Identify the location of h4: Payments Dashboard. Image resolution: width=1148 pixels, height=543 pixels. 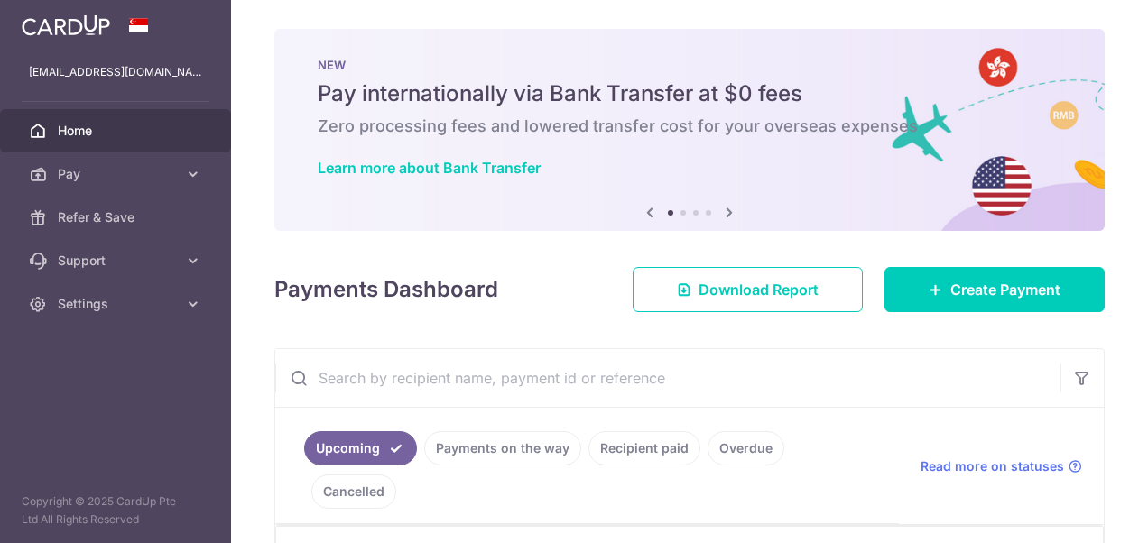
(386, 290).